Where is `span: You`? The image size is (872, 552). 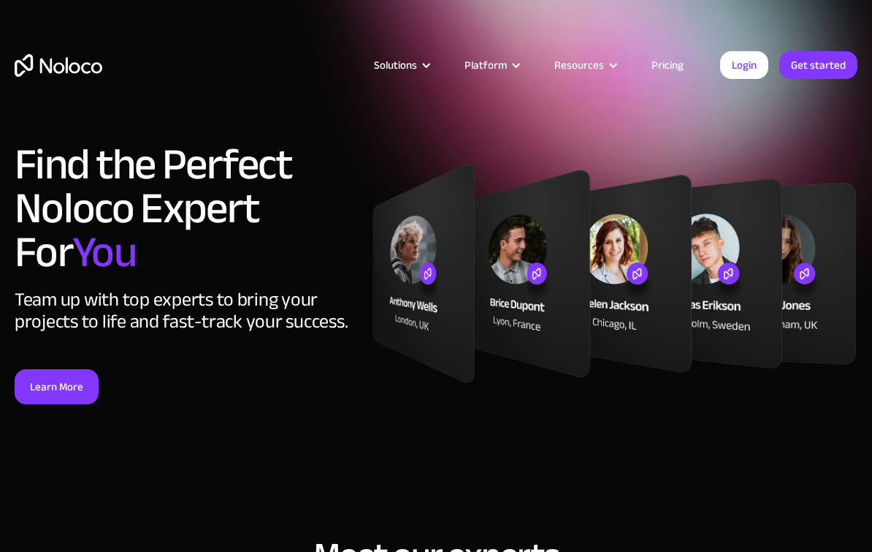 span: You is located at coordinates (104, 252).